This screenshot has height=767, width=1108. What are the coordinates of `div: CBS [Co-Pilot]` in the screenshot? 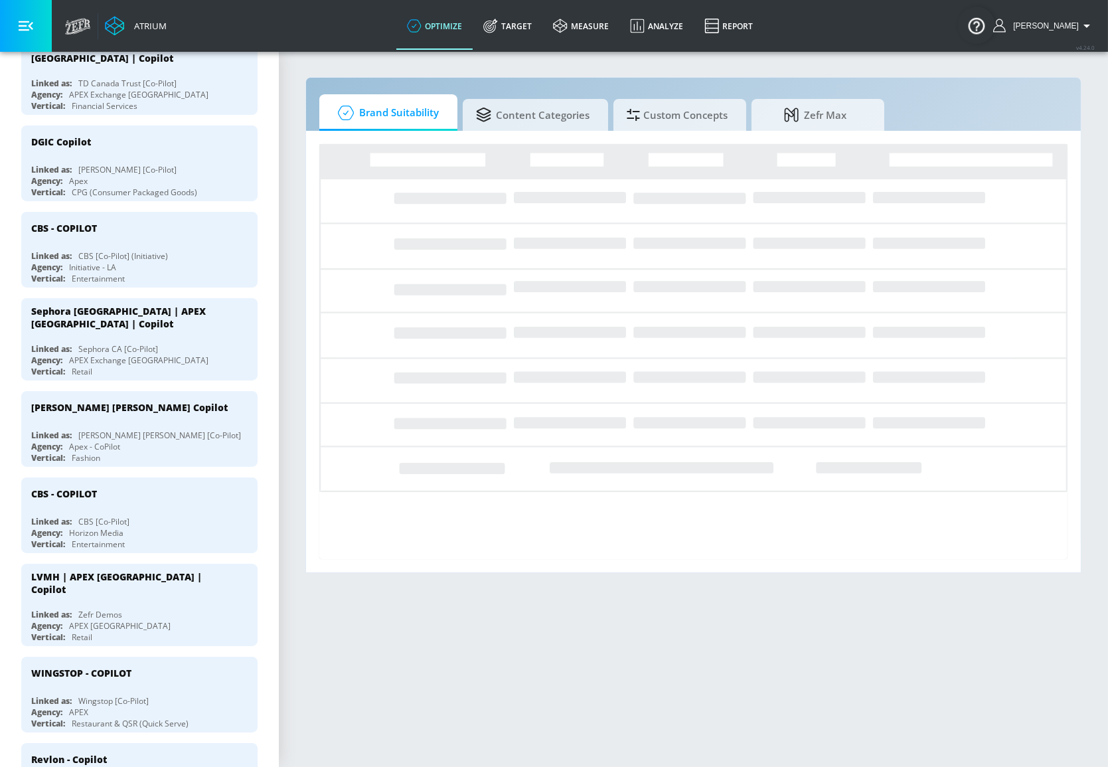 It's located at (104, 521).